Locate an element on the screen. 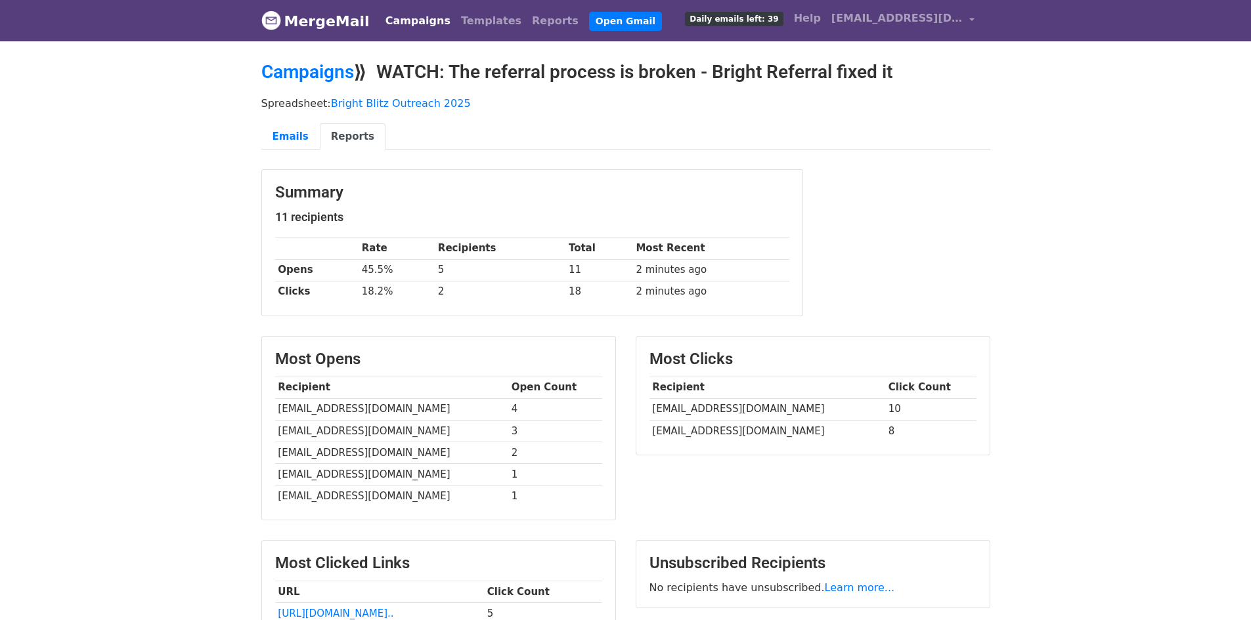 This screenshot has height=620, width=1251. a: Templates is located at coordinates (491, 21).